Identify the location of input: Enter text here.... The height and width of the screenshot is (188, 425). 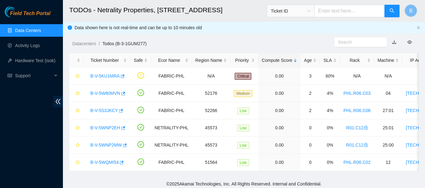
(349, 11).